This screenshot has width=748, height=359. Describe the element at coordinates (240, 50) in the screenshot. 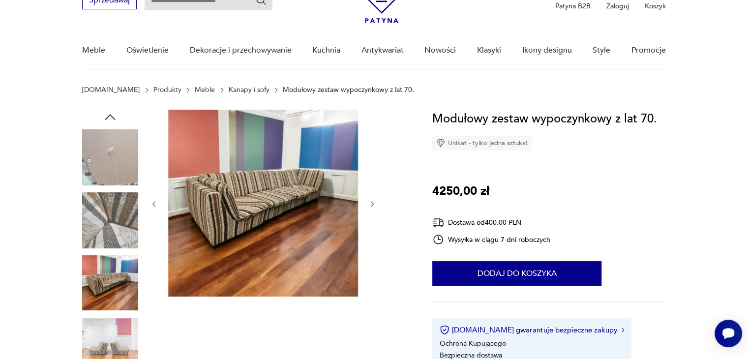

I see `a: Dekoracje i przechowywanie` at that location.